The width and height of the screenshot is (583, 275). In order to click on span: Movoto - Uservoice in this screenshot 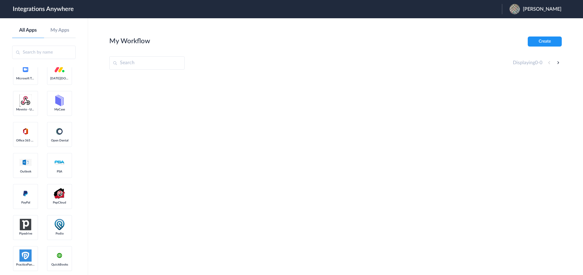, I will do `click(26, 109)`.